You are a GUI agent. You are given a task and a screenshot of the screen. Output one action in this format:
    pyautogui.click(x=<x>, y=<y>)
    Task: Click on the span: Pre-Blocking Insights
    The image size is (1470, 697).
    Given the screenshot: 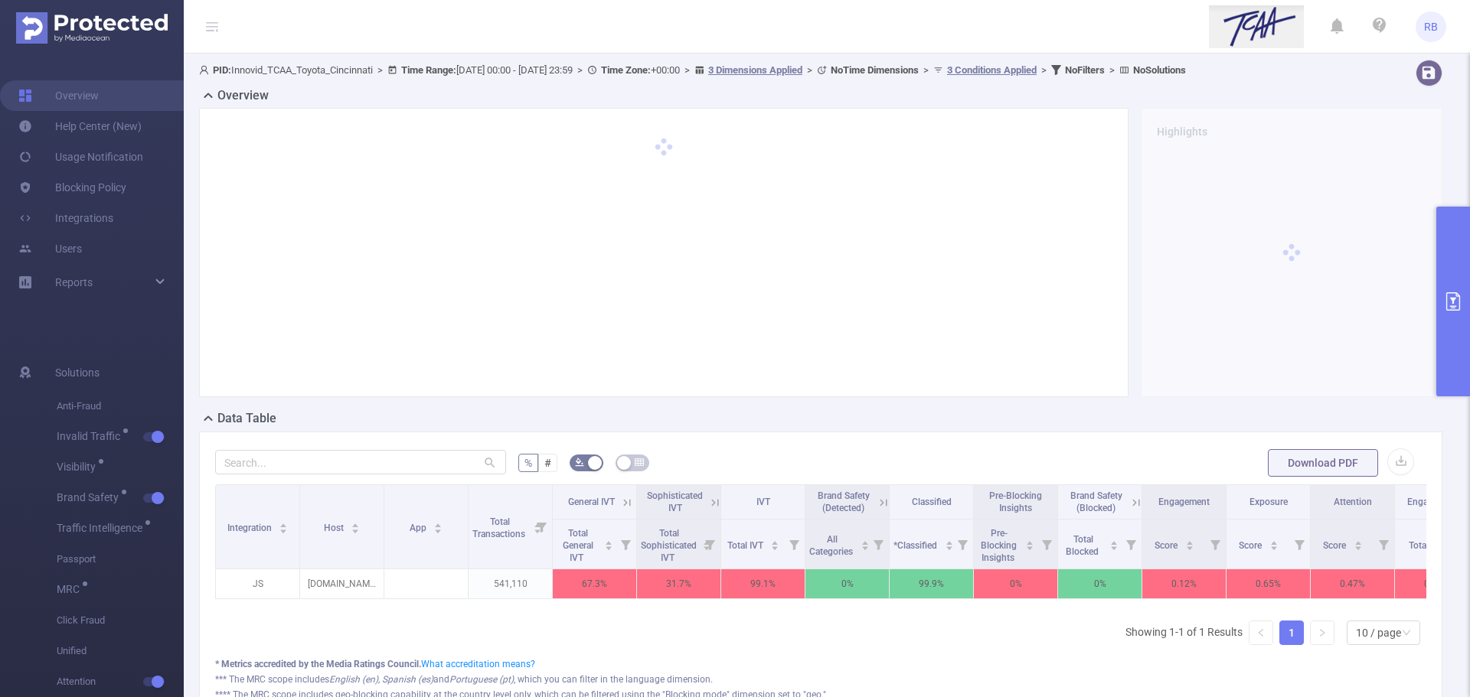 What is the action you would take?
    pyautogui.click(x=1015, y=502)
    